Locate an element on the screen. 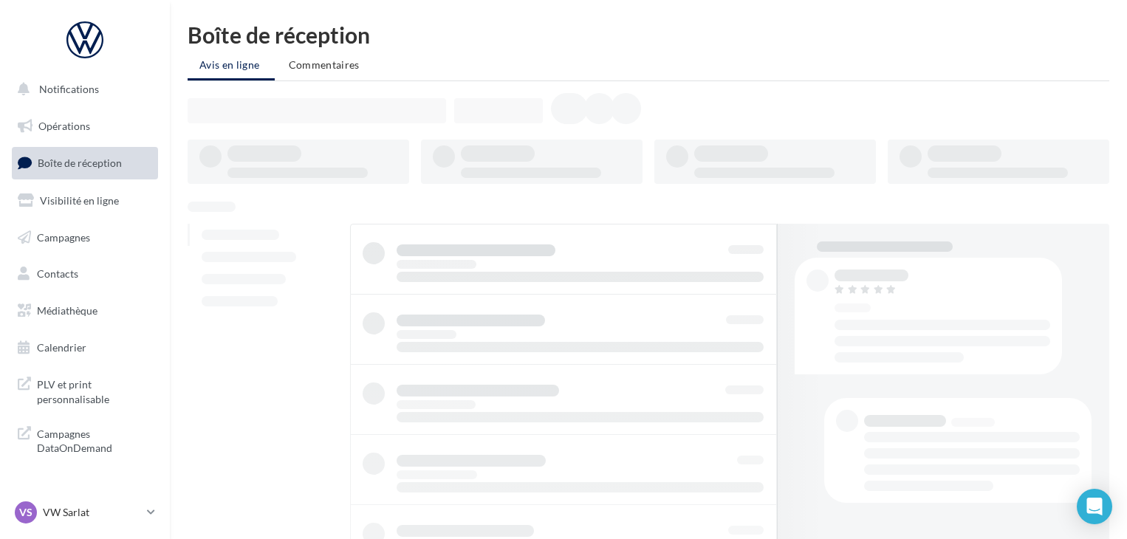  span: Commentaires is located at coordinates (324, 64).